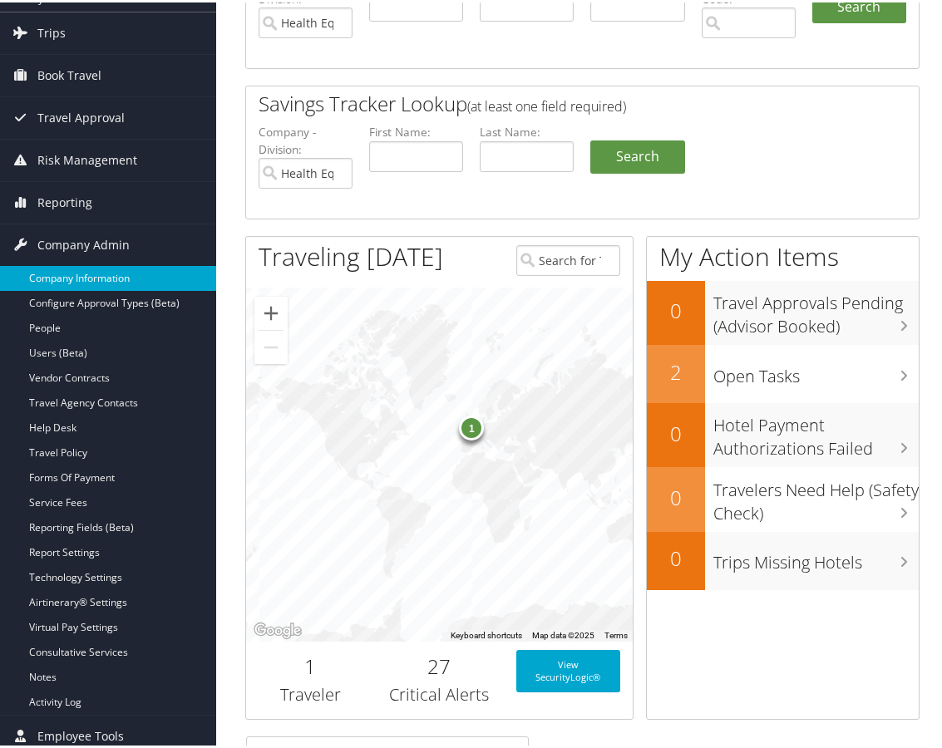 The height and width of the screenshot is (748, 942). What do you see at coordinates (278, 628) in the screenshot?
I see `a: Open this area in Google Maps (opens a new window)` at bounding box center [278, 628].